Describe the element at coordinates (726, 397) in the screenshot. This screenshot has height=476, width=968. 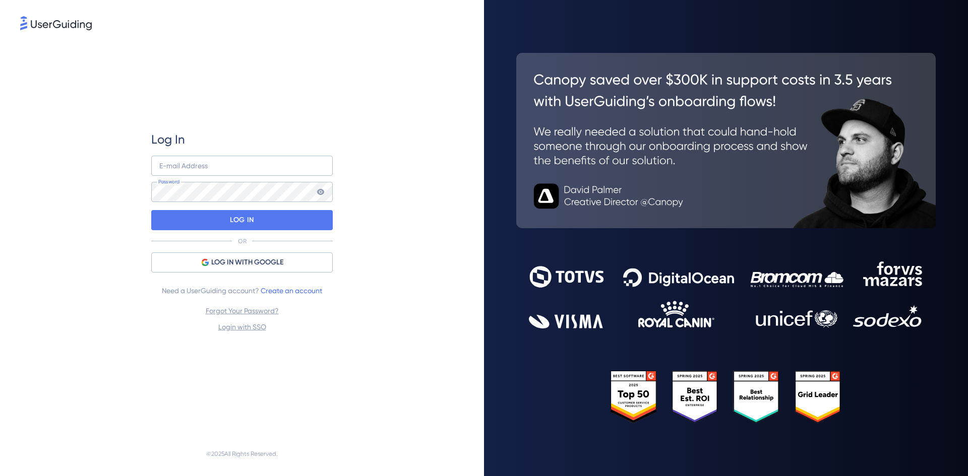
I see `img: 25303e33045975176eb484905ab012ff.svg` at that location.